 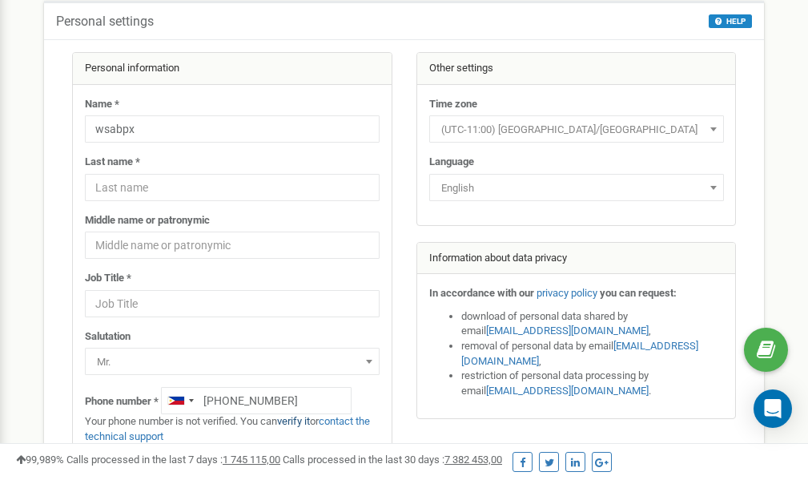 What do you see at coordinates (593, 383) in the screenshot?
I see `li: restriction of personal data processing by email .` at bounding box center [593, 383].